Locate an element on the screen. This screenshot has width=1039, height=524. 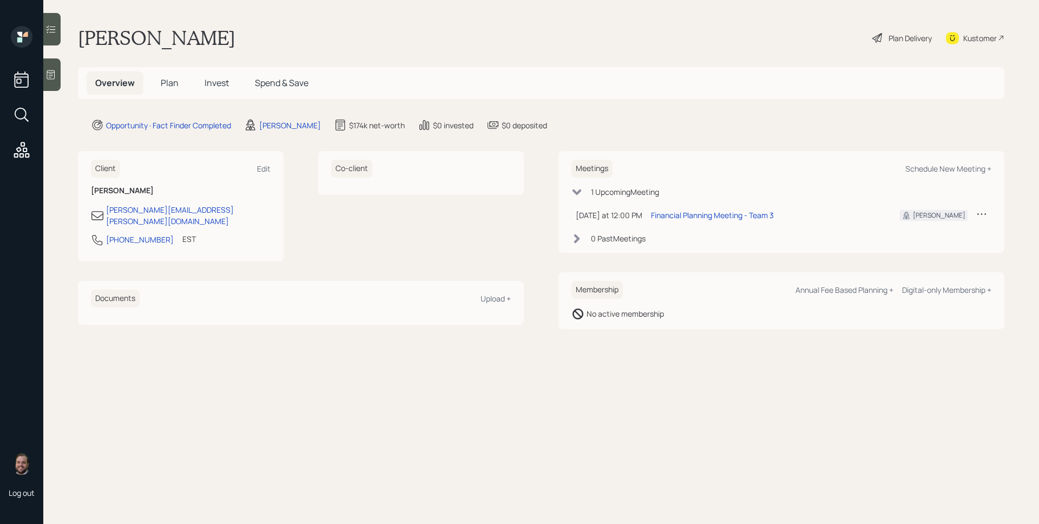
div: Log out is located at coordinates (22, 492).